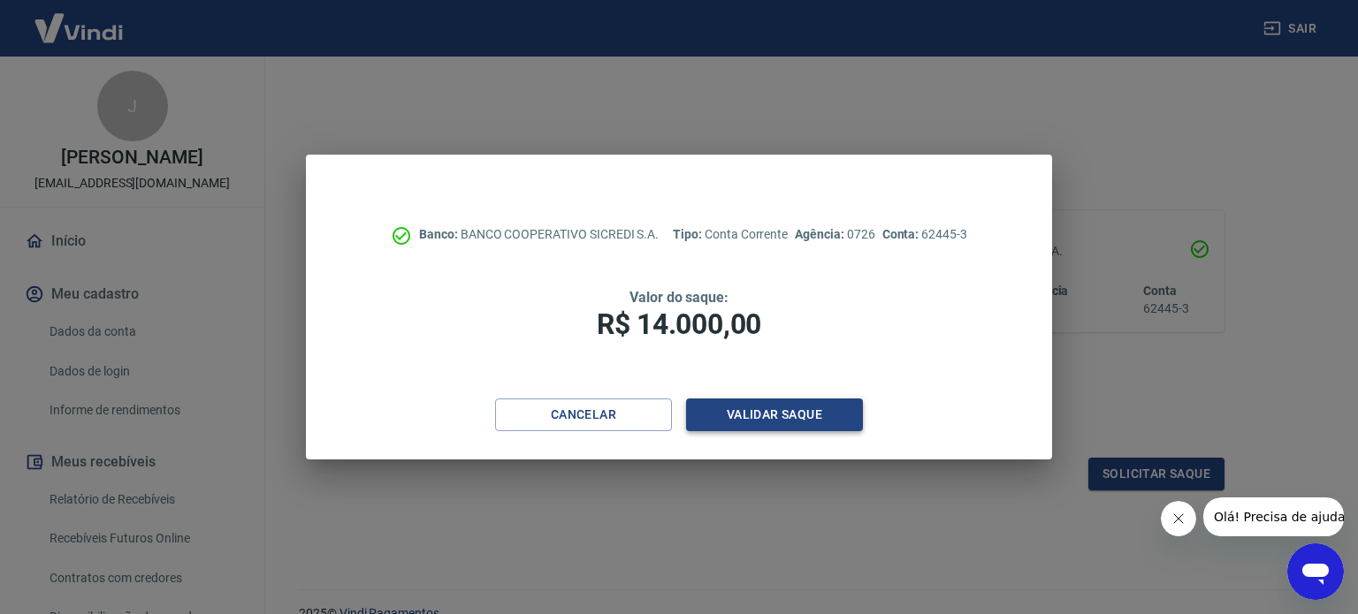  I want to click on span: Conta:, so click(902, 234).